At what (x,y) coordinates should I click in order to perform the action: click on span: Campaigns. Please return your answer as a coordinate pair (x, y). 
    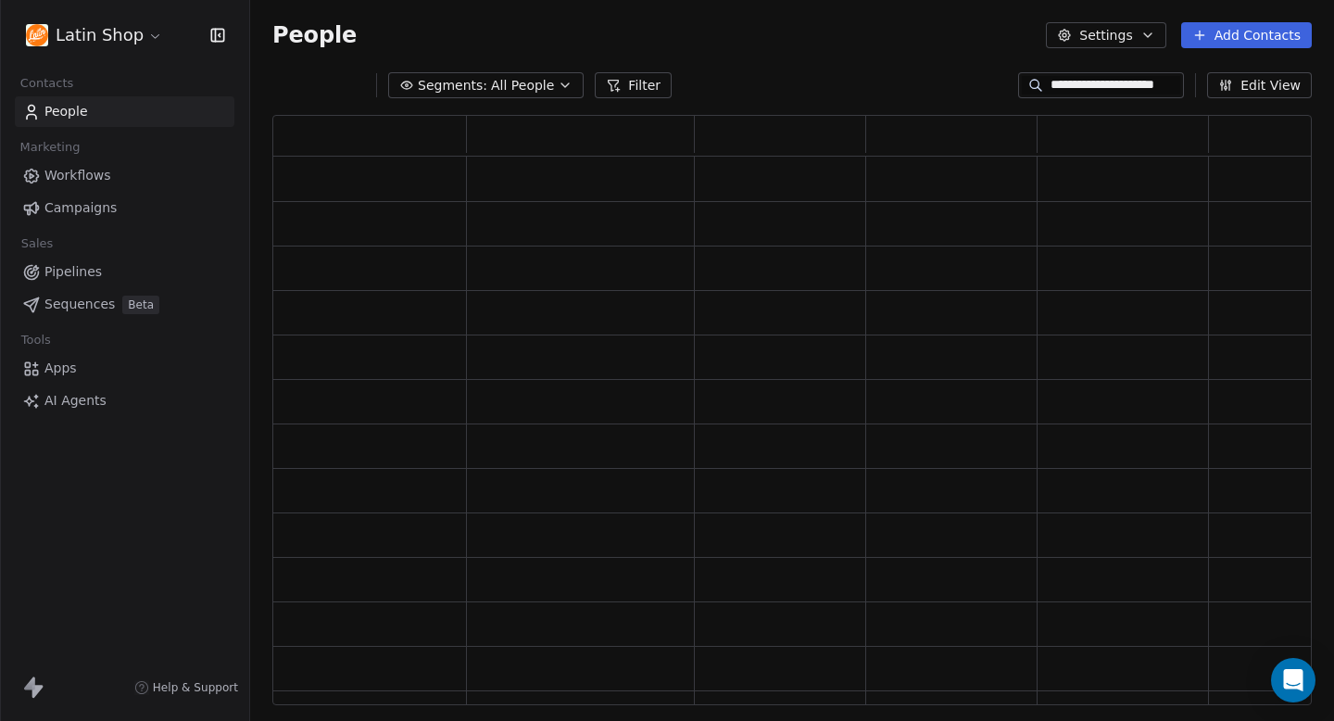
    Looking at the image, I should click on (81, 208).